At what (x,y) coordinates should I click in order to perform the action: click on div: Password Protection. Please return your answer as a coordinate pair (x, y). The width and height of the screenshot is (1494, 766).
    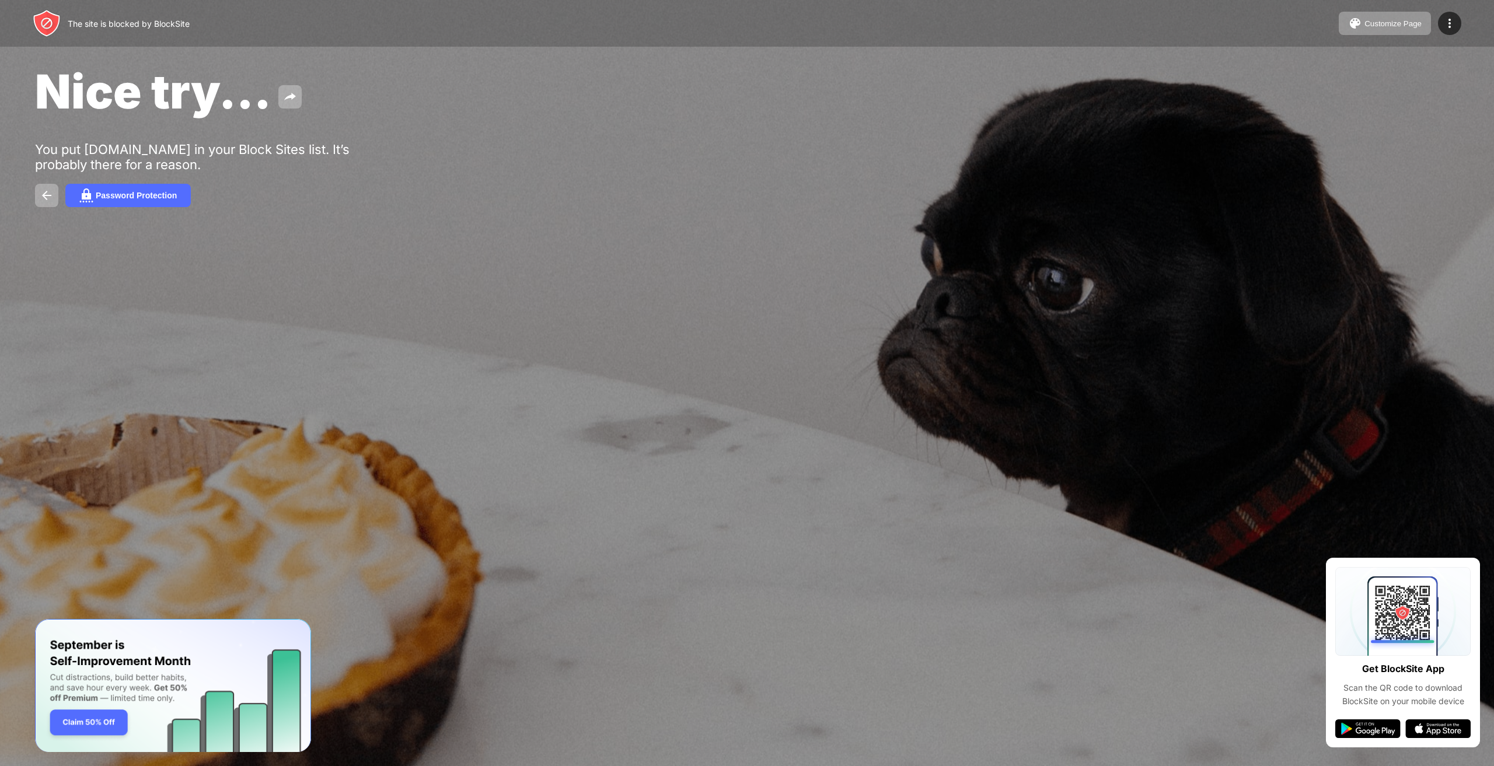
    Looking at the image, I should click on (136, 195).